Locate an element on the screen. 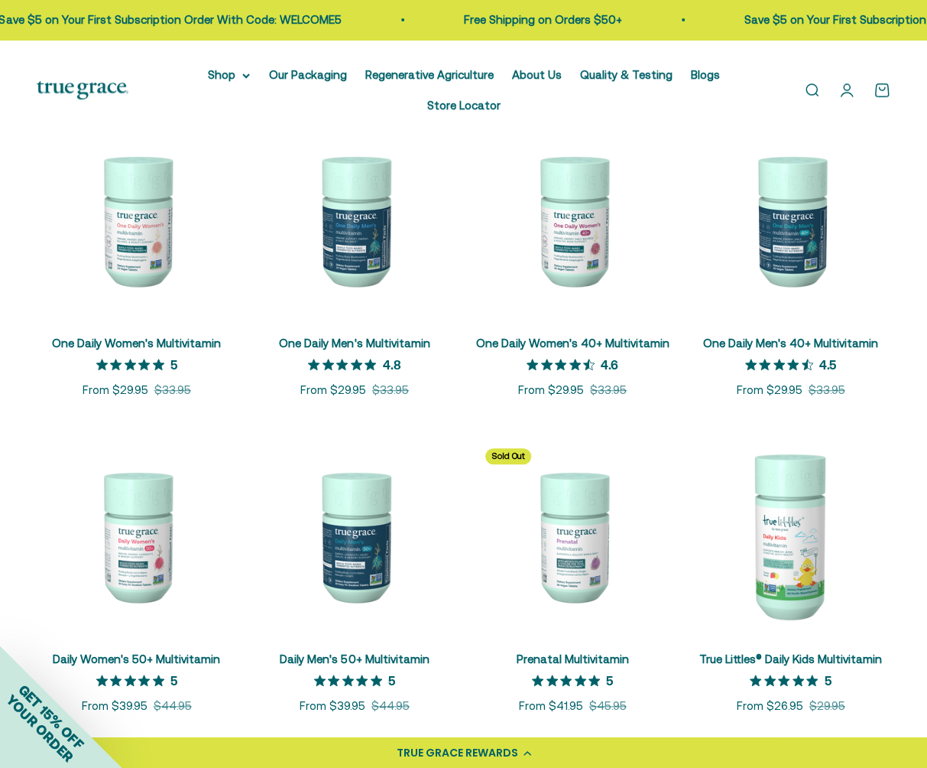 The width and height of the screenshot is (927, 768). span: 4.8 out 5 stars rating in total 6 reviews is located at coordinates (345, 365).